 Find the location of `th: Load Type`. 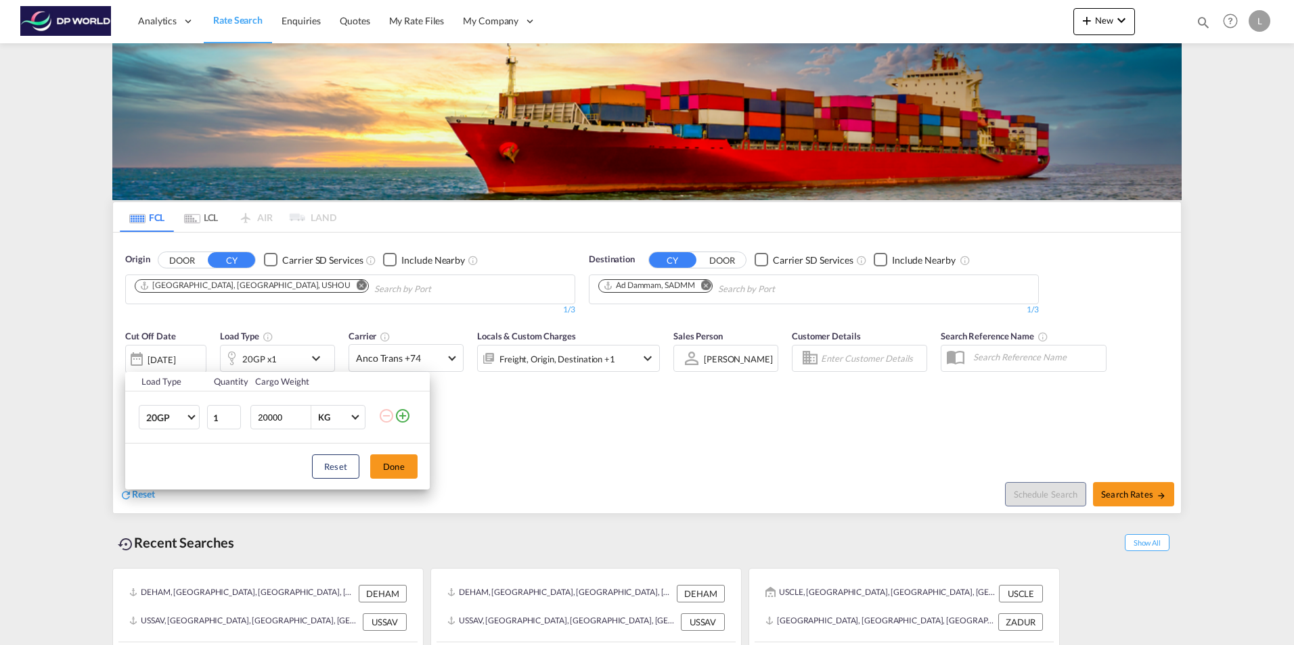

th: Load Type is located at coordinates (165, 382).